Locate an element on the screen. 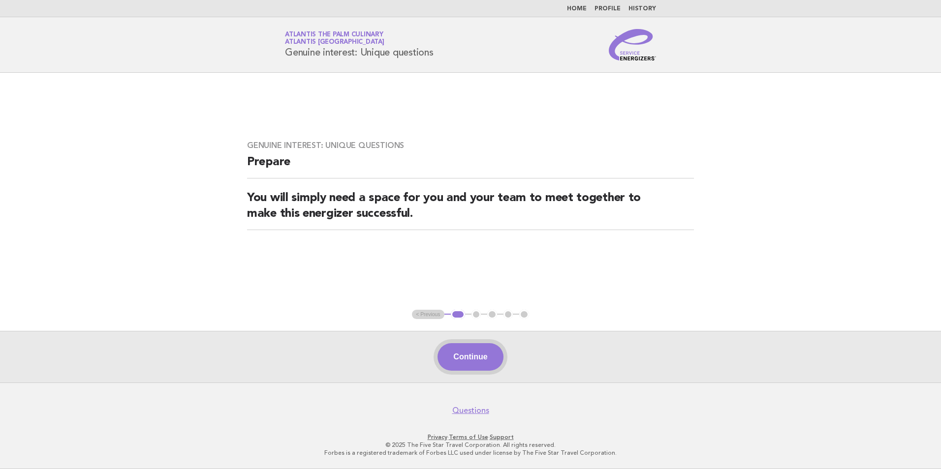 Image resolution: width=941 pixels, height=469 pixels. a: Home is located at coordinates (577, 9).